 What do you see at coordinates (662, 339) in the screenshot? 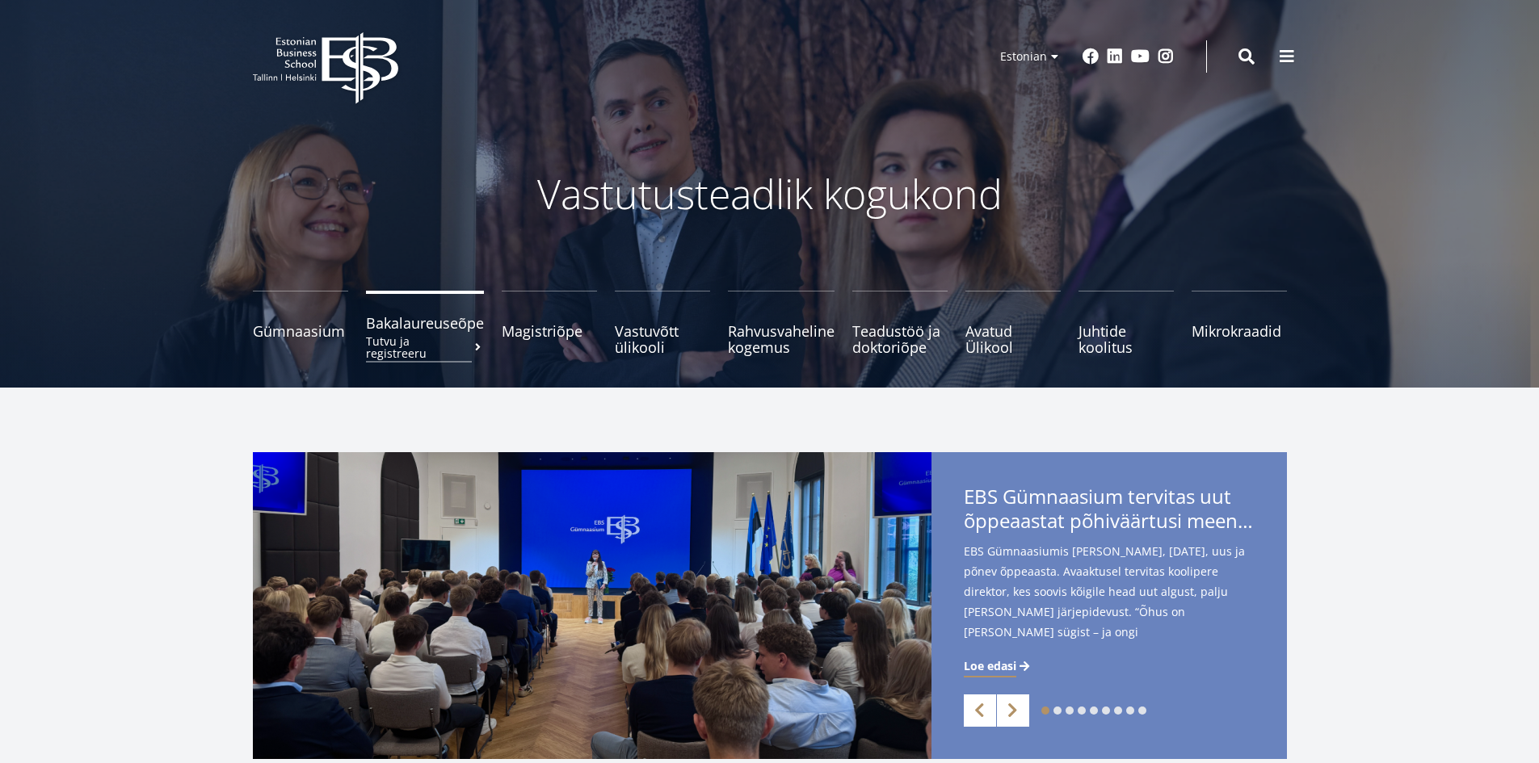
I see `span: Vastuvõtt ülikooli` at bounding box center [662, 339].